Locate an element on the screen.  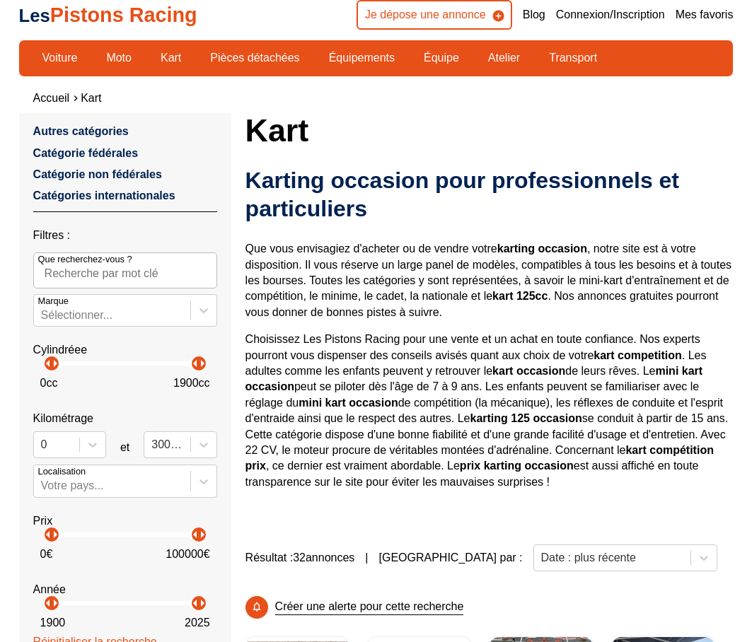
p: 2025 is located at coordinates (197, 623).